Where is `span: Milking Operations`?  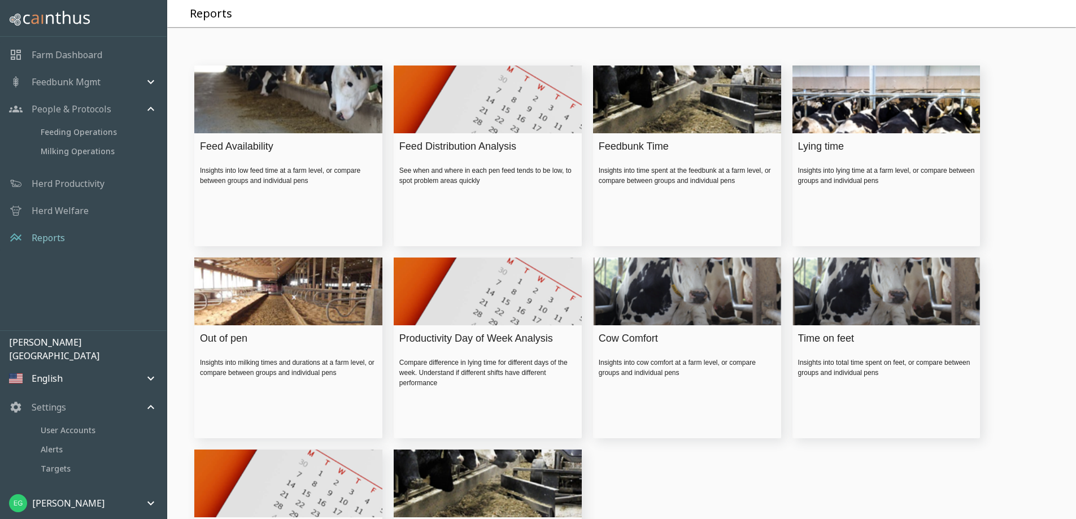
span: Milking Operations is located at coordinates (99, 151).